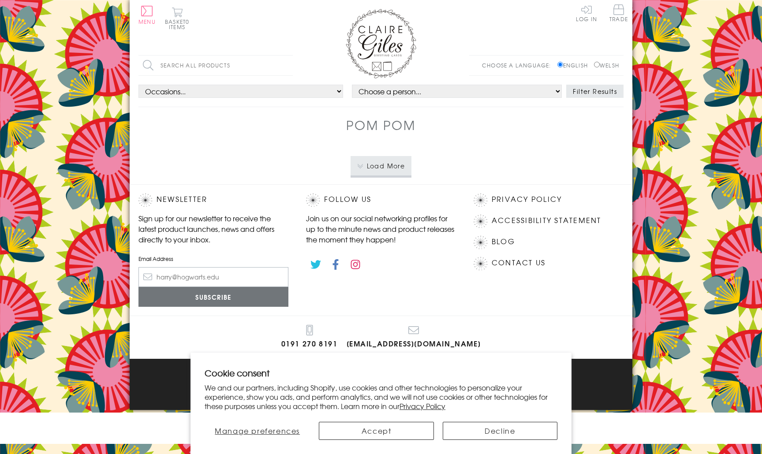 This screenshot has width=762, height=454. I want to click on button: Menu, so click(147, 15).